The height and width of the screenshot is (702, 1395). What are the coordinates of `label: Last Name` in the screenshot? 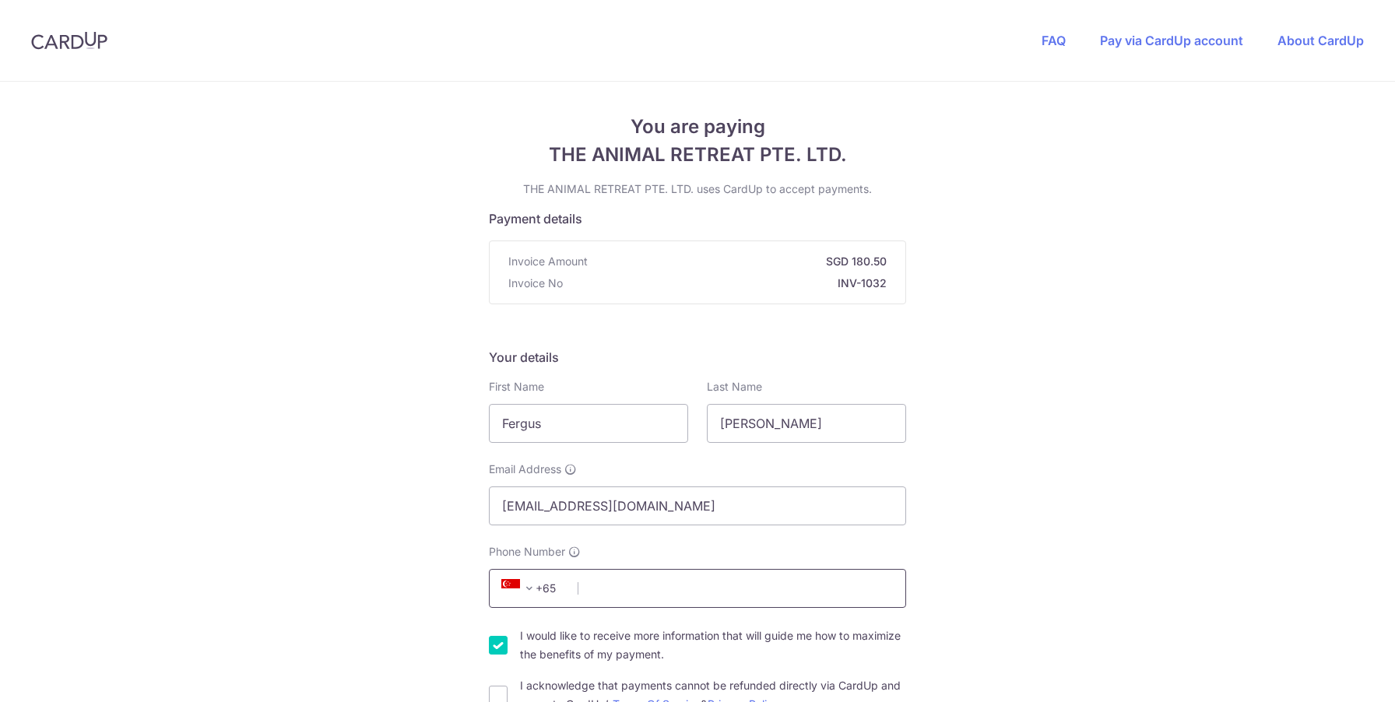 It's located at (734, 387).